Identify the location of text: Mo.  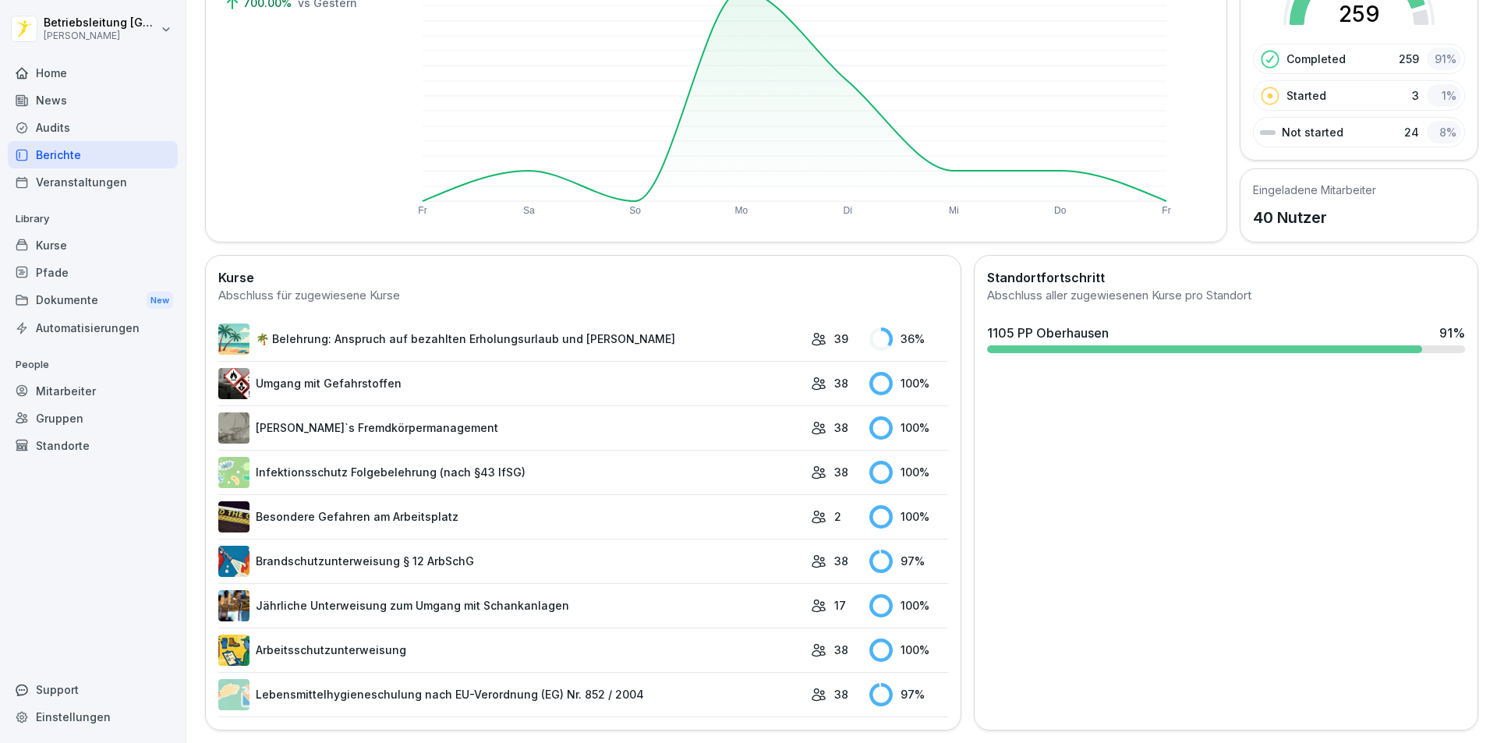
(741, 210).